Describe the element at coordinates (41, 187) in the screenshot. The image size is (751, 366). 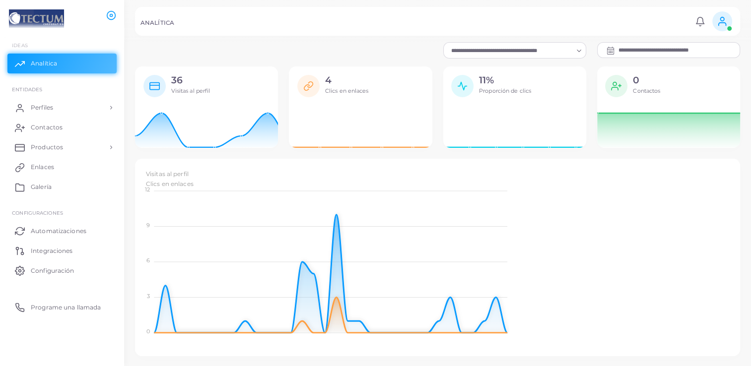
I see `span: Galería` at that location.